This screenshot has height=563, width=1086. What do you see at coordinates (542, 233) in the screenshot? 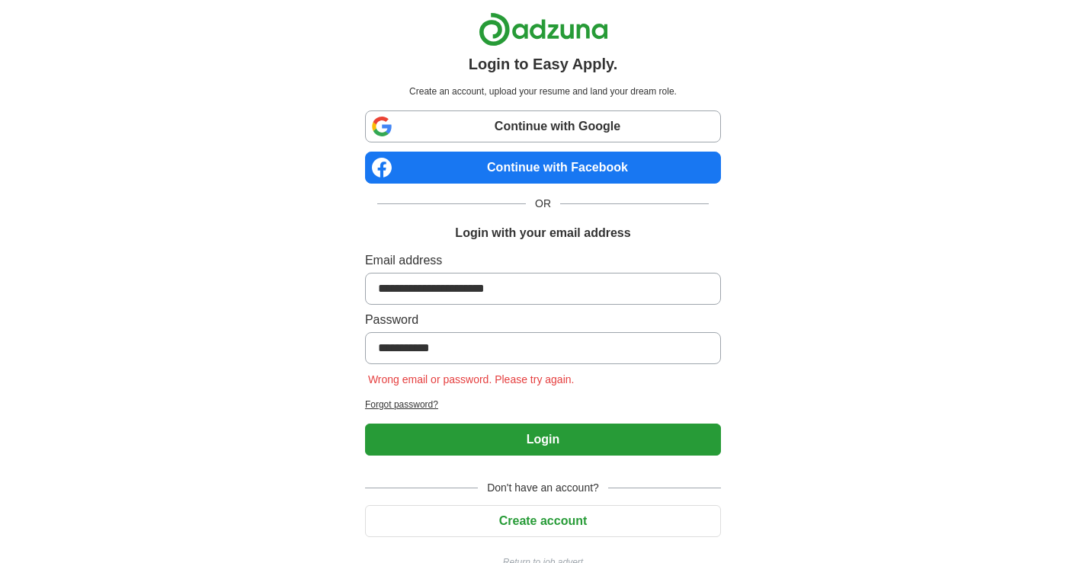
I see `h1: Login with your email address` at bounding box center [542, 233].